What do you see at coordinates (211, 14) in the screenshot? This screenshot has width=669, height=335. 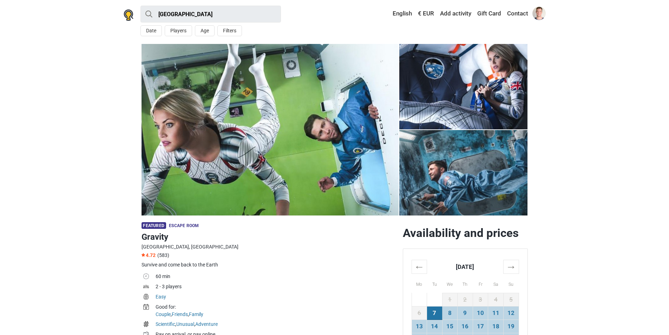 I see `input: try “London”` at bounding box center [211, 14].